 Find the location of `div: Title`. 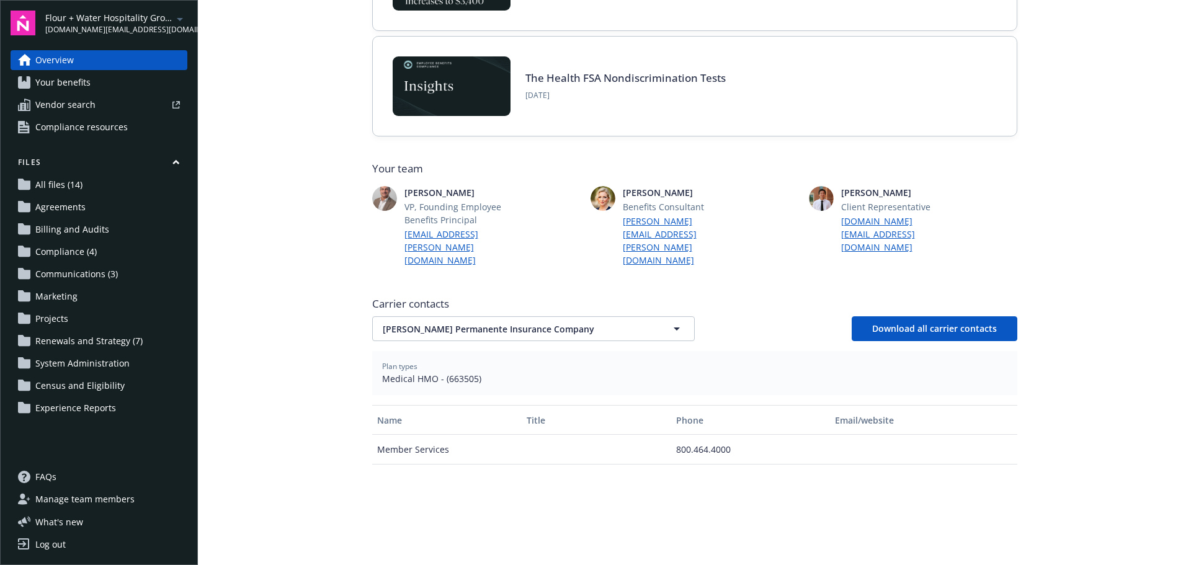

div: Title is located at coordinates (596, 420).